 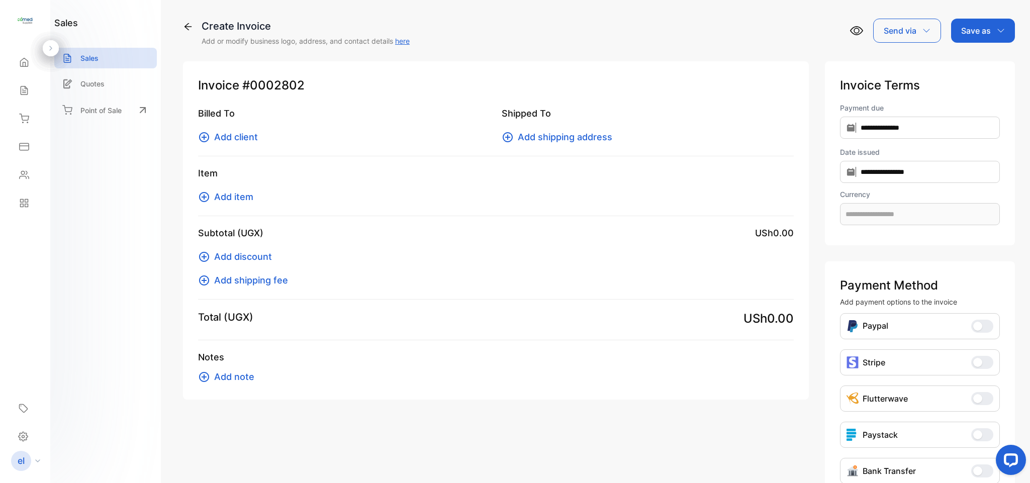 What do you see at coordinates (106, 58) in the screenshot?
I see `a: Sales` at bounding box center [106, 58].